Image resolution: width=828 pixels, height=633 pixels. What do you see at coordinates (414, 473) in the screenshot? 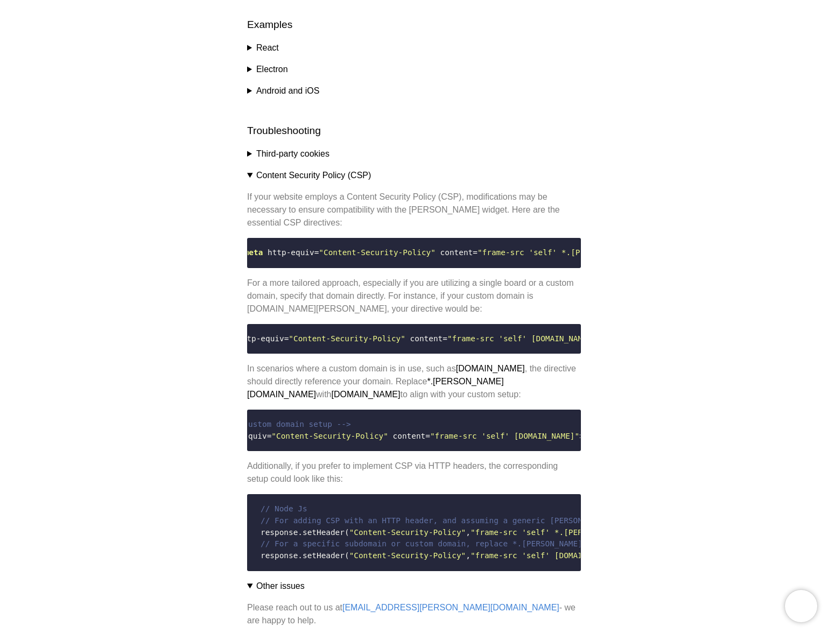
I see `p: Additionally, if you prefer to implement CSP via HTTP headers, the corresponding setup could look...` at bounding box center [414, 473].